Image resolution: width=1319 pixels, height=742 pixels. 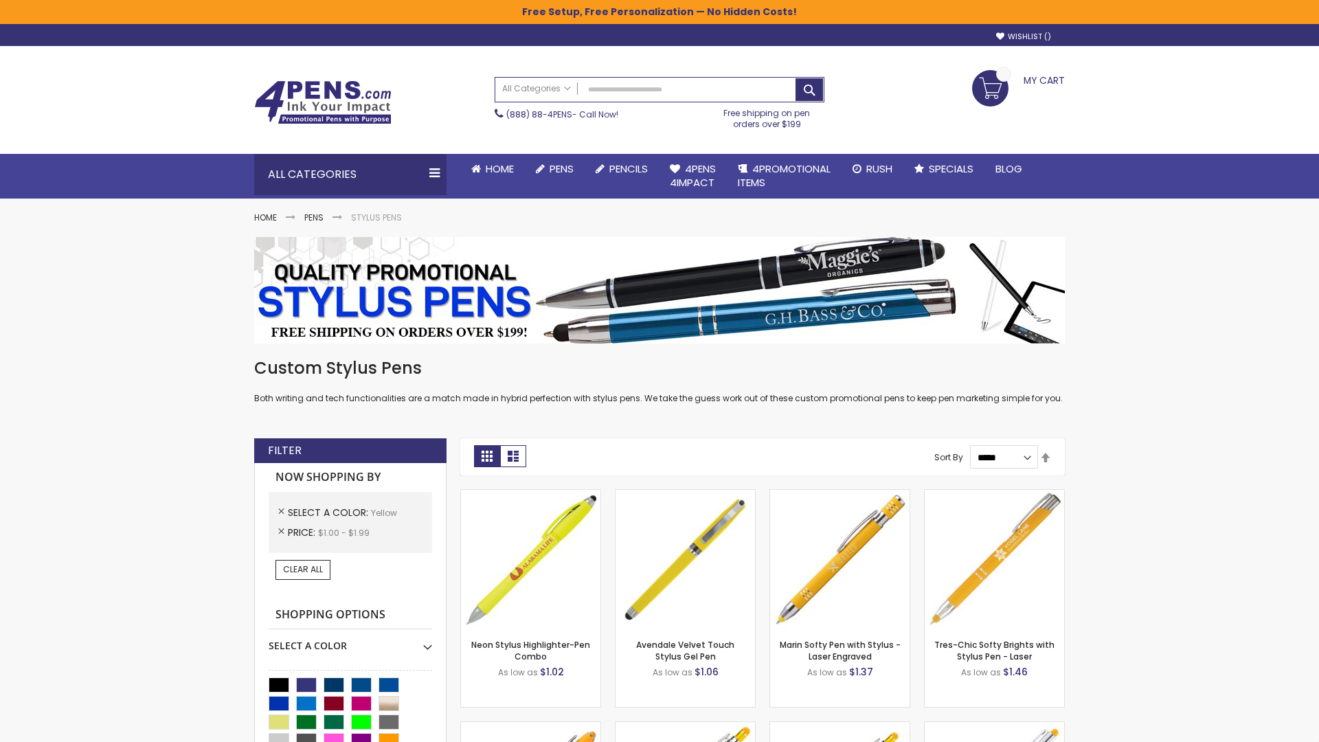 I want to click on a: Avendale Velvet Touch Stylus Gel Pen-Yellow, so click(x=685, y=495).